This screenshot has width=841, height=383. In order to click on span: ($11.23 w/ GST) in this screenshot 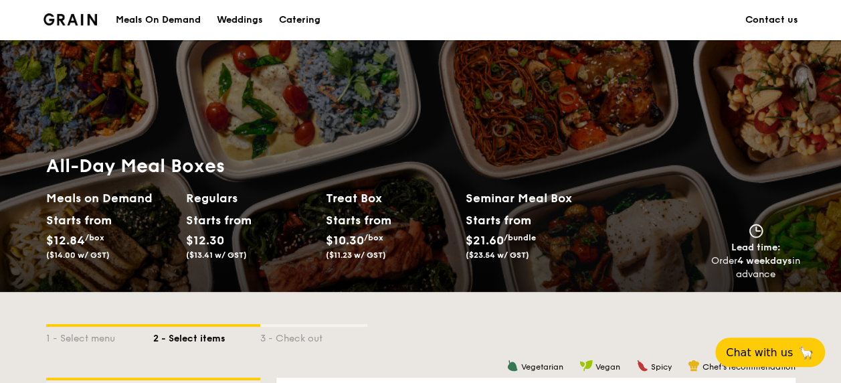, I will do `click(356, 255)`.